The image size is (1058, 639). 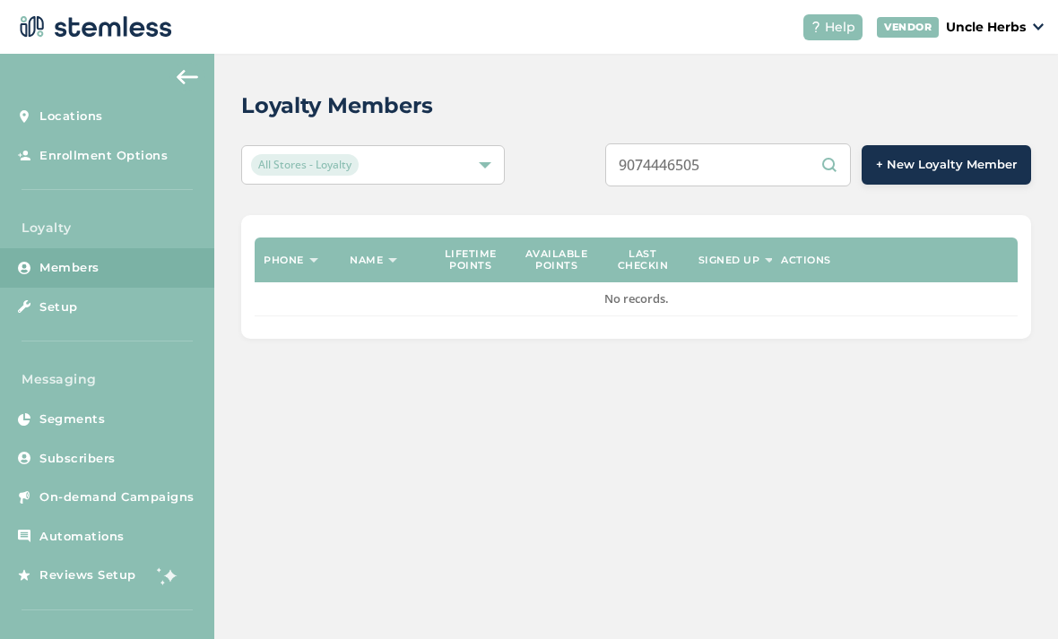 What do you see at coordinates (72, 419) in the screenshot?
I see `span: Segments` at bounding box center [72, 419].